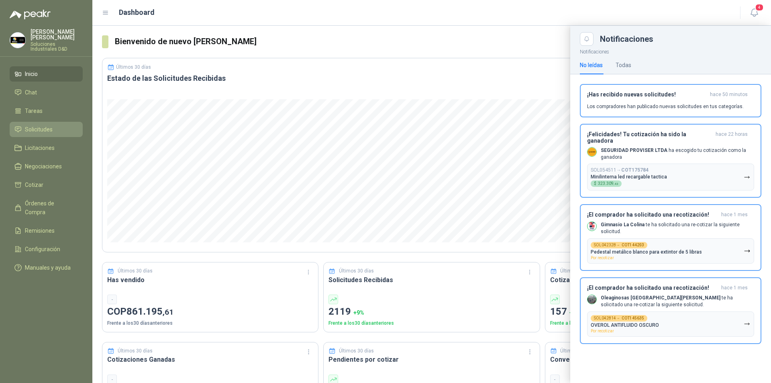 Image resolution: width=771 pixels, height=383 pixels. What do you see at coordinates (34, 185) in the screenshot?
I see `span: Cotizar` at bounding box center [34, 185].